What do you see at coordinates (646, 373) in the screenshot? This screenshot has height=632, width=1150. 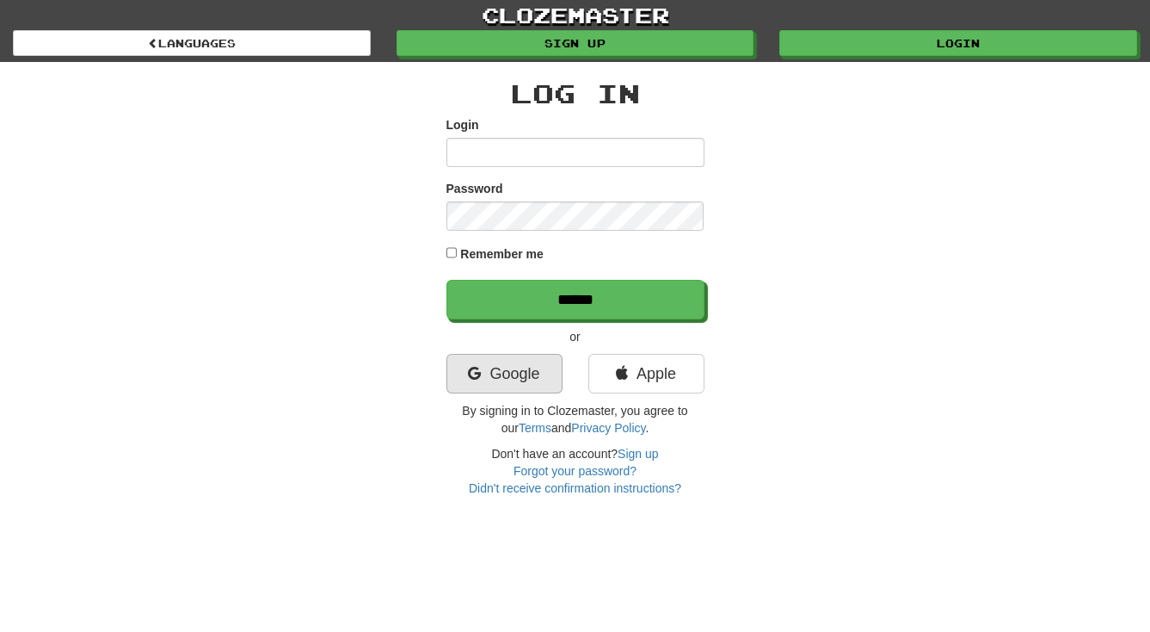 I see `a: Apple` at bounding box center [646, 373].